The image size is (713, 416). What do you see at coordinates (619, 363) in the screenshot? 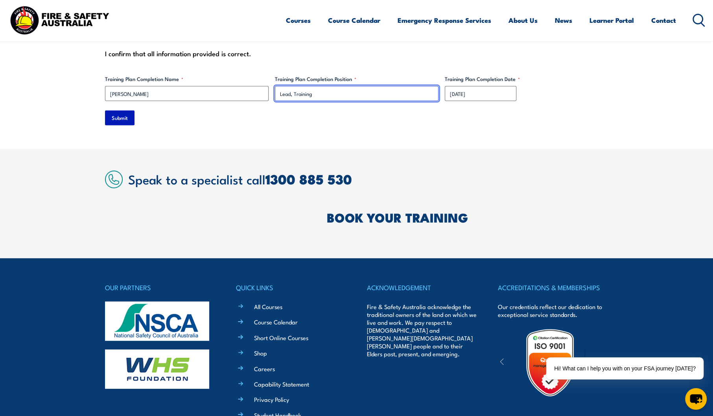
I see `img: ewpa-logo` at bounding box center [619, 363].